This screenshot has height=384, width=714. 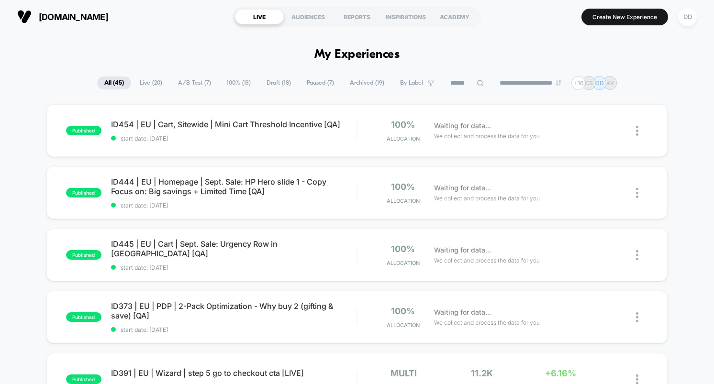 What do you see at coordinates (194, 83) in the screenshot?
I see `span: A/B Test ( 7 )` at bounding box center [194, 83].